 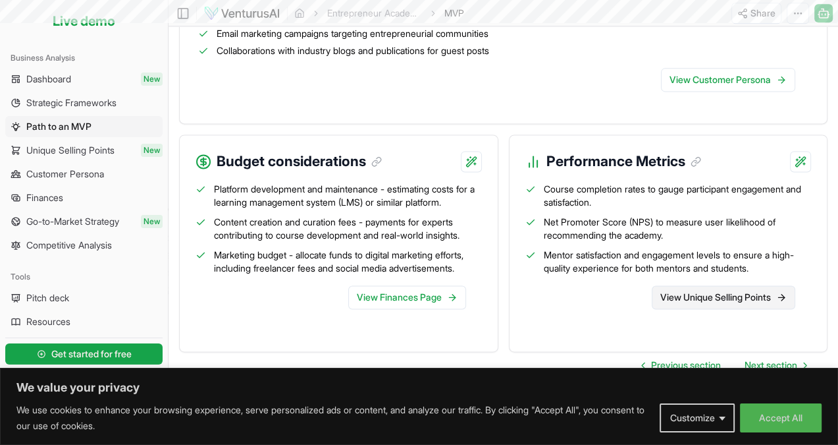 What do you see at coordinates (47, 298) in the screenshot?
I see `span: Pitch deck` at bounding box center [47, 298].